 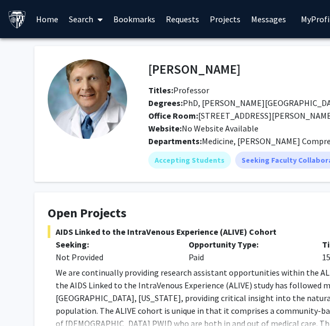 I want to click on a: Projects, so click(x=225, y=19).